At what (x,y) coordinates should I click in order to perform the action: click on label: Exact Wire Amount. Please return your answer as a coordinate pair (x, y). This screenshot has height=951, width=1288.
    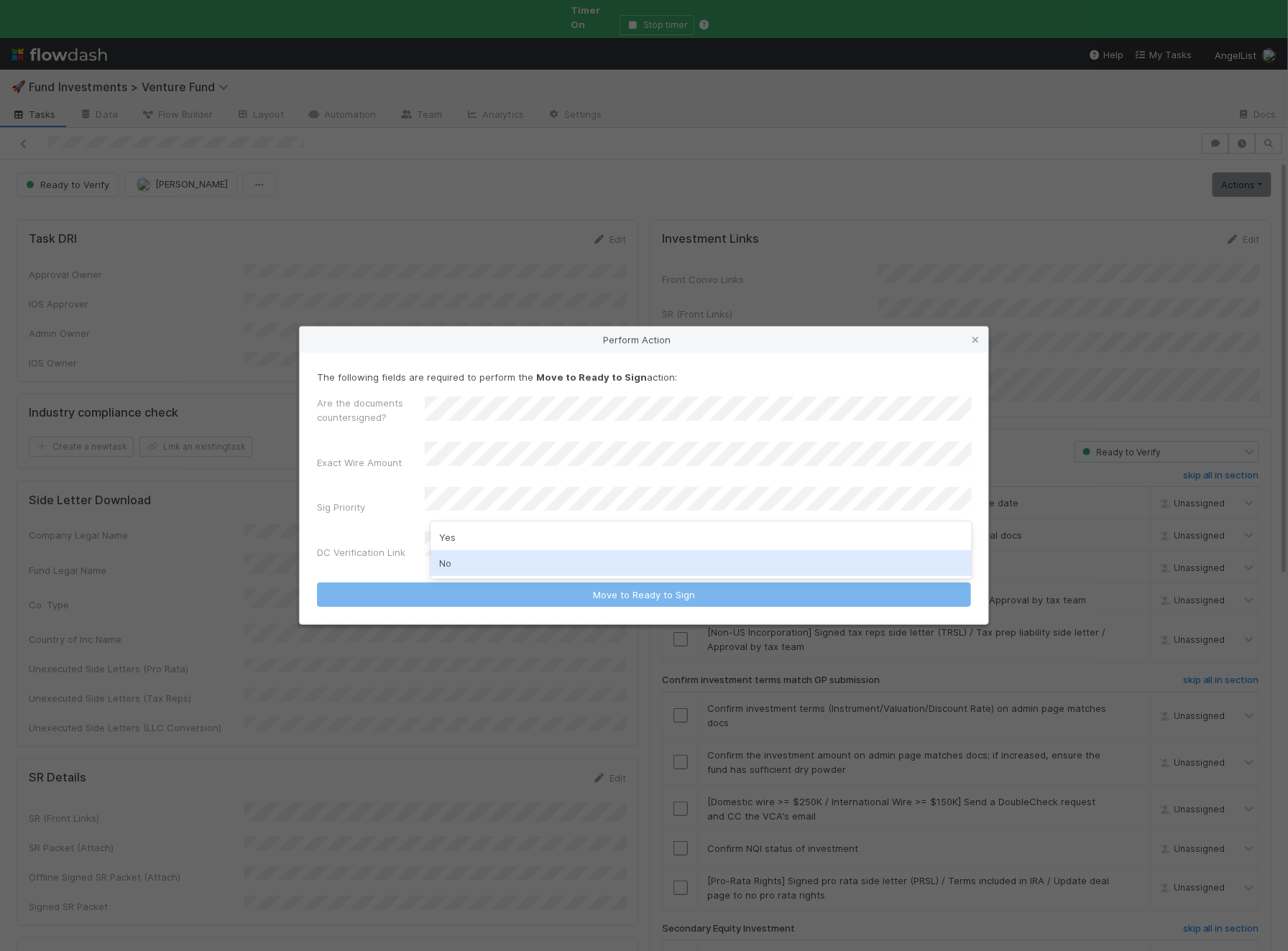
    Looking at the image, I should click on (359, 463).